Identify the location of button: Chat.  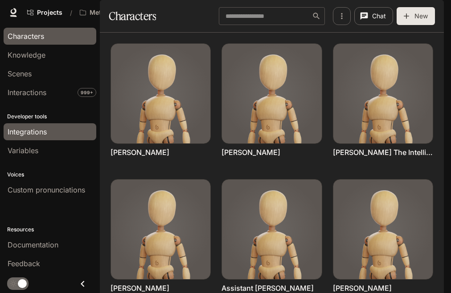
(374, 16).